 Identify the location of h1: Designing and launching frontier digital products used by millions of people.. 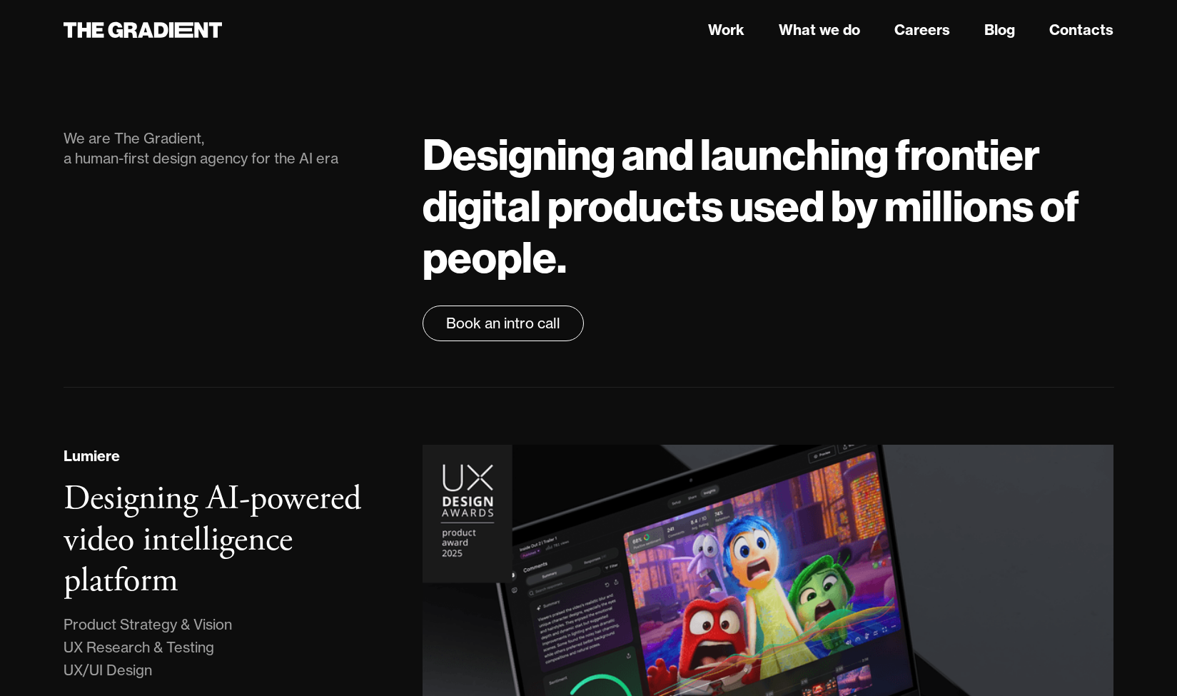
(768, 206).